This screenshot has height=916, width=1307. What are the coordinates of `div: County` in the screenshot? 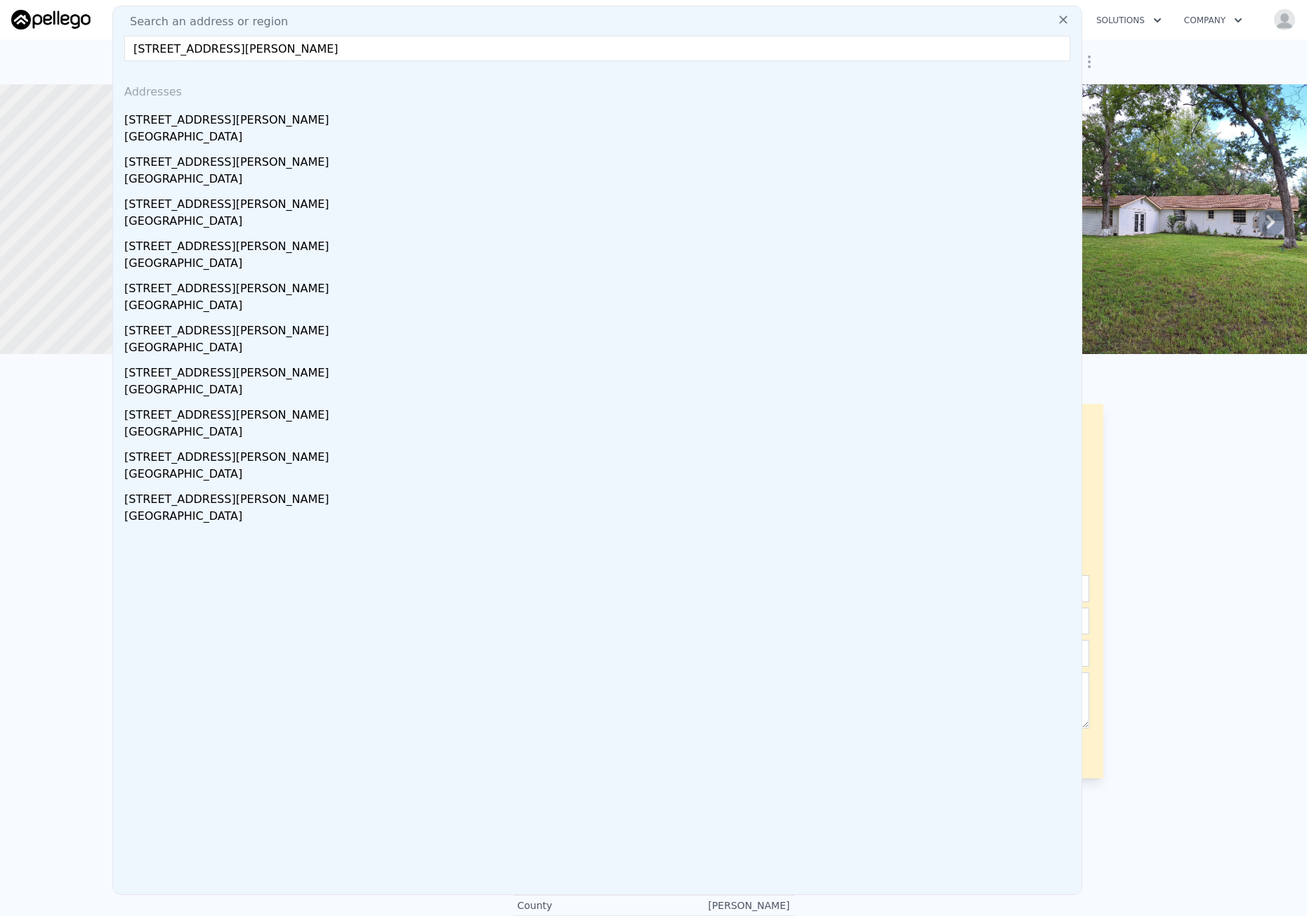 It's located at (586, 905).